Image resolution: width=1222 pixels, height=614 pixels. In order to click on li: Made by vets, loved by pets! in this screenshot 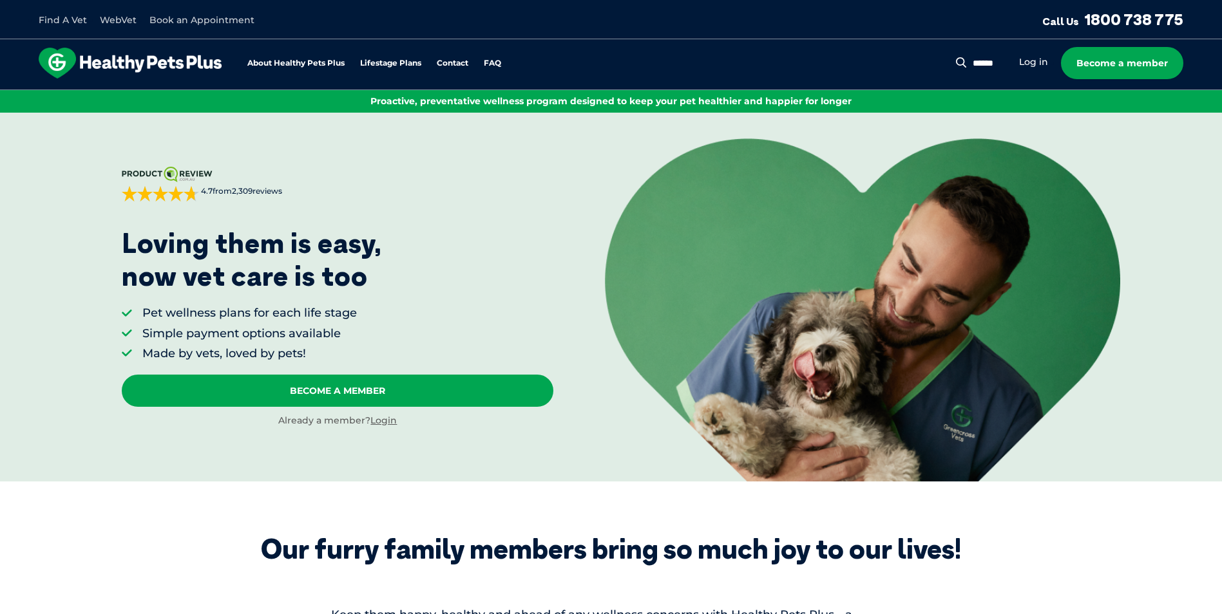, I will do `click(249, 354)`.